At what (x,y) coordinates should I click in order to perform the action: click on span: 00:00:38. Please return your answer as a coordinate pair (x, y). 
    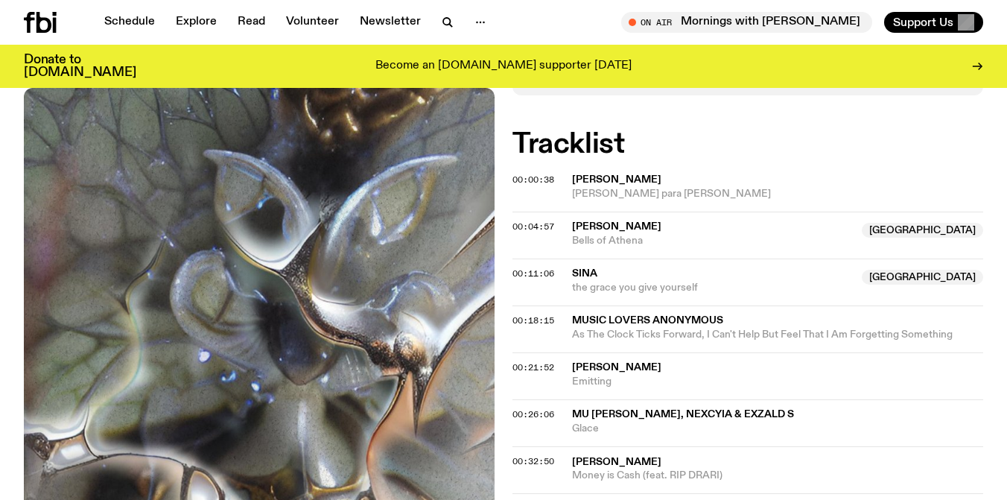
    Looking at the image, I should click on (533, 180).